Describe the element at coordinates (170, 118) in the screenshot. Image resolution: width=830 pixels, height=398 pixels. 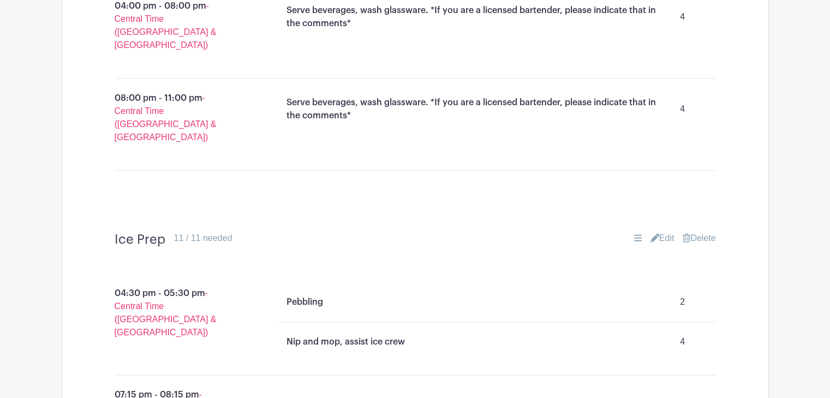
I see `p: 08:00 pm - 11:00 pm` at that location.